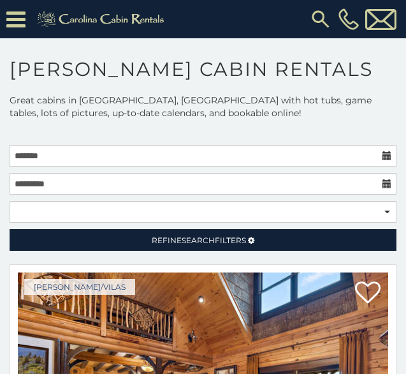 The height and width of the screenshot is (374, 406). I want to click on span: Search, so click(198, 240).